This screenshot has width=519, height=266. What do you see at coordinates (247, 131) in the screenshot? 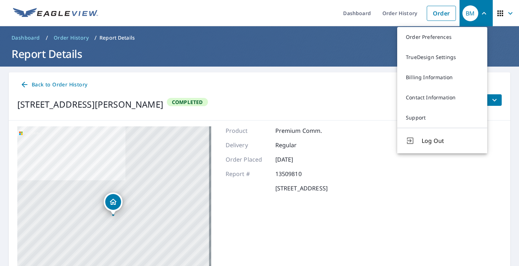
I see `p: Product` at bounding box center [247, 131].